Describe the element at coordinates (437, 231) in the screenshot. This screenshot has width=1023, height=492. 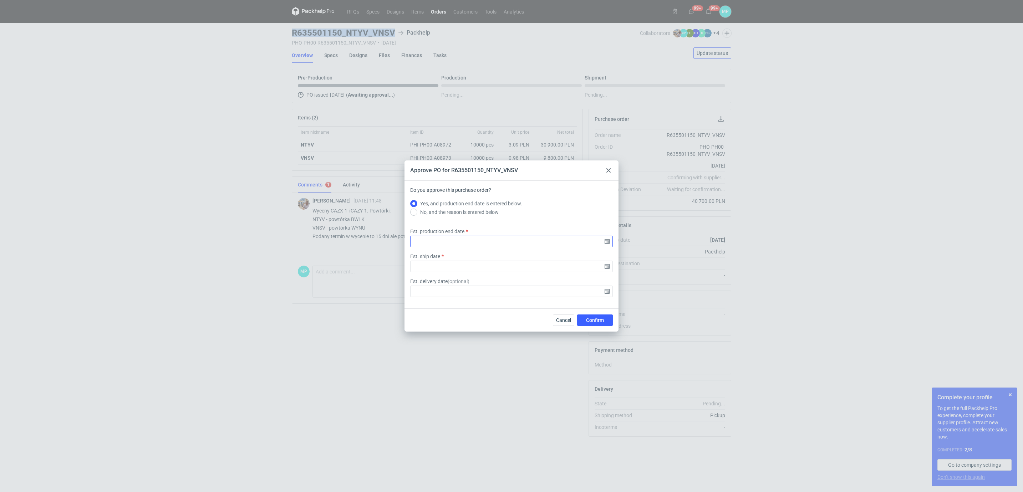
I see `label: Est. production end date` at that location.